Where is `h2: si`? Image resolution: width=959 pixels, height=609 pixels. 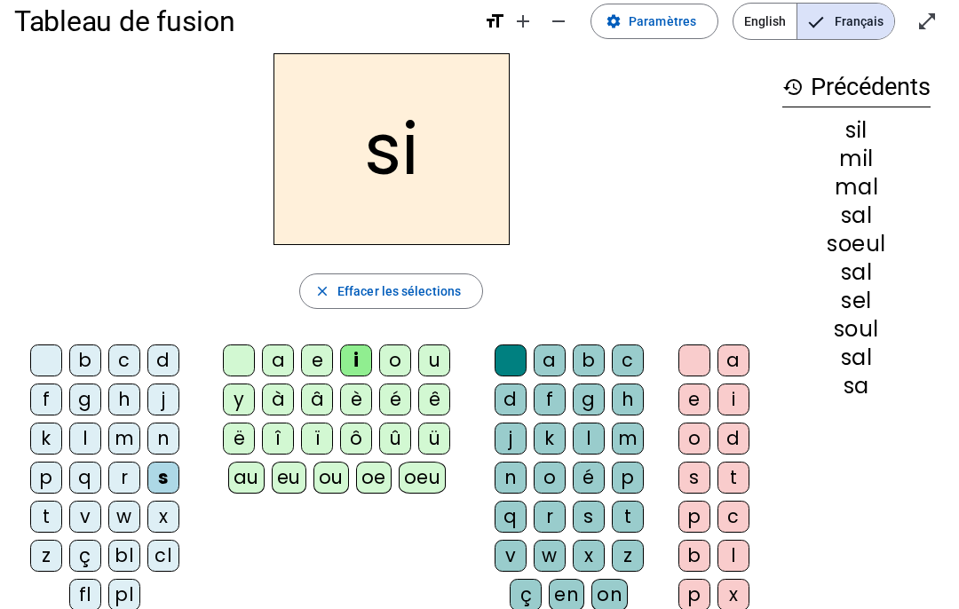 h2: si is located at coordinates (392, 149).